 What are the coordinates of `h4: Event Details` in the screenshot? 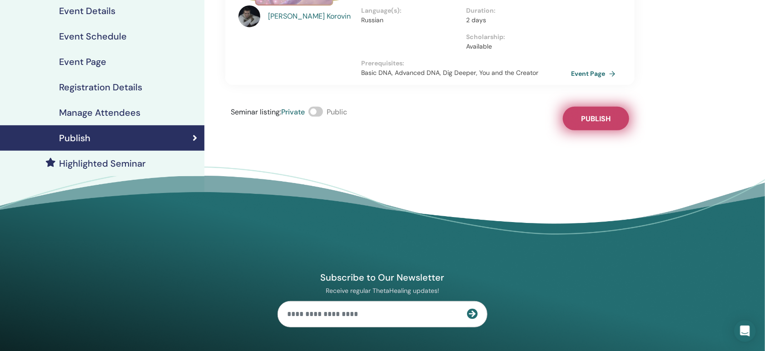 It's located at (87, 11).